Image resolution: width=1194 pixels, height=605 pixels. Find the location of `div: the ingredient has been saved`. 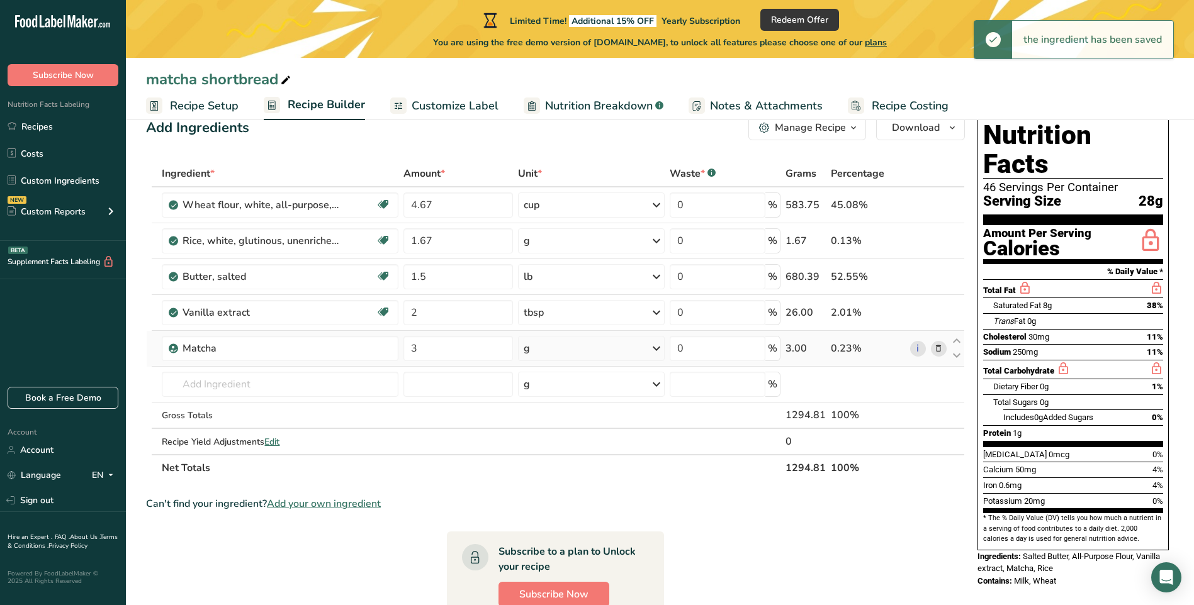

div: the ingredient has been saved is located at coordinates (1092, 40).